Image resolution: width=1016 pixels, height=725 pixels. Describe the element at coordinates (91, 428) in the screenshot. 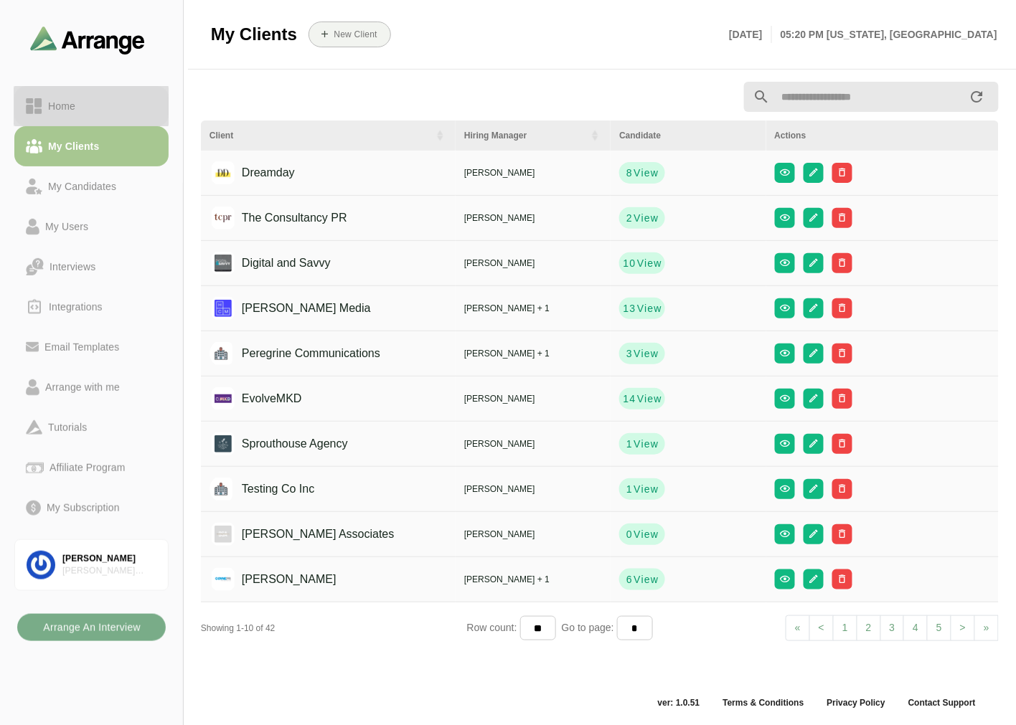

I see `a: Tutorials` at that location.